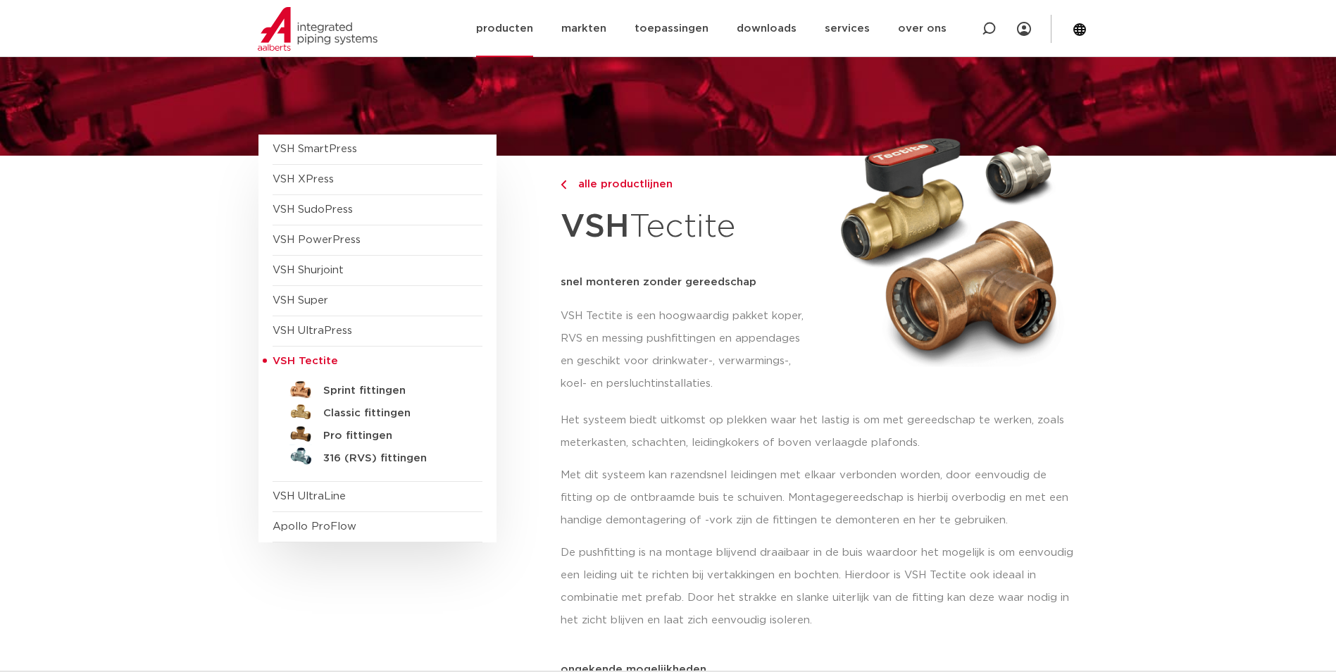  What do you see at coordinates (595, 227) in the screenshot?
I see `strong: VSH` at bounding box center [595, 227].